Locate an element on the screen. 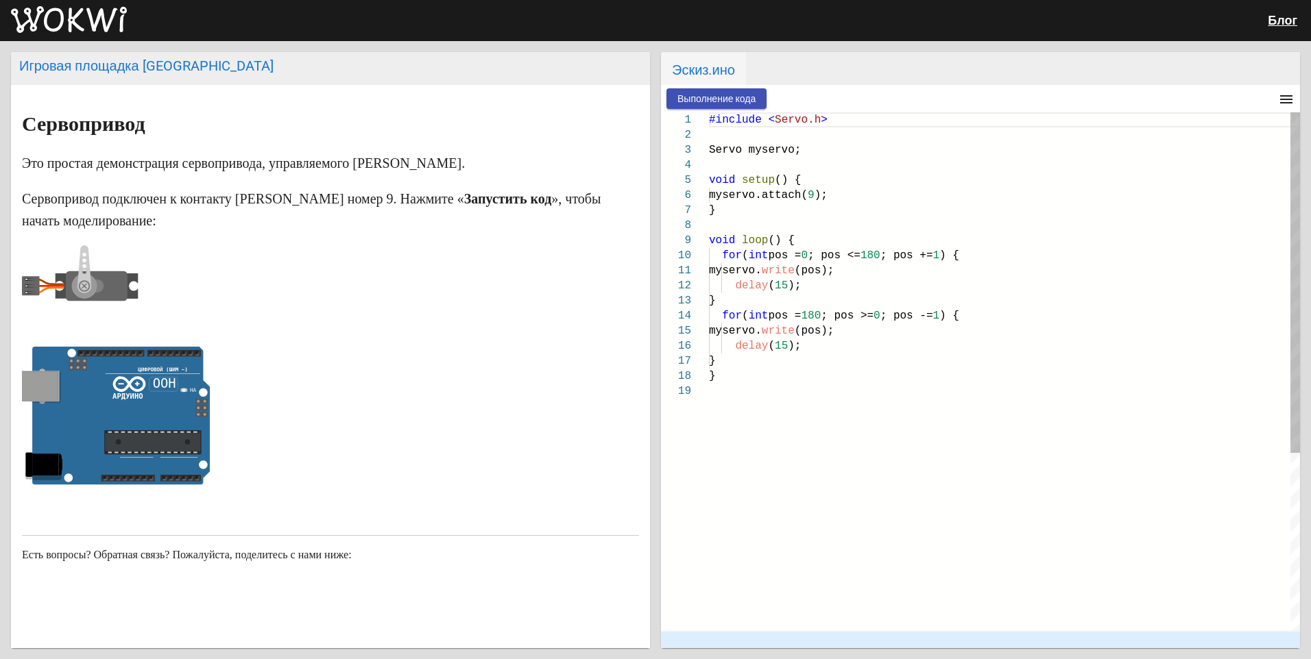 This screenshot has width=1311, height=659. span: Есть вопросы? Обратная связь? Пожалуйста, поделитесь с нами ниже: is located at coordinates (186, 555).